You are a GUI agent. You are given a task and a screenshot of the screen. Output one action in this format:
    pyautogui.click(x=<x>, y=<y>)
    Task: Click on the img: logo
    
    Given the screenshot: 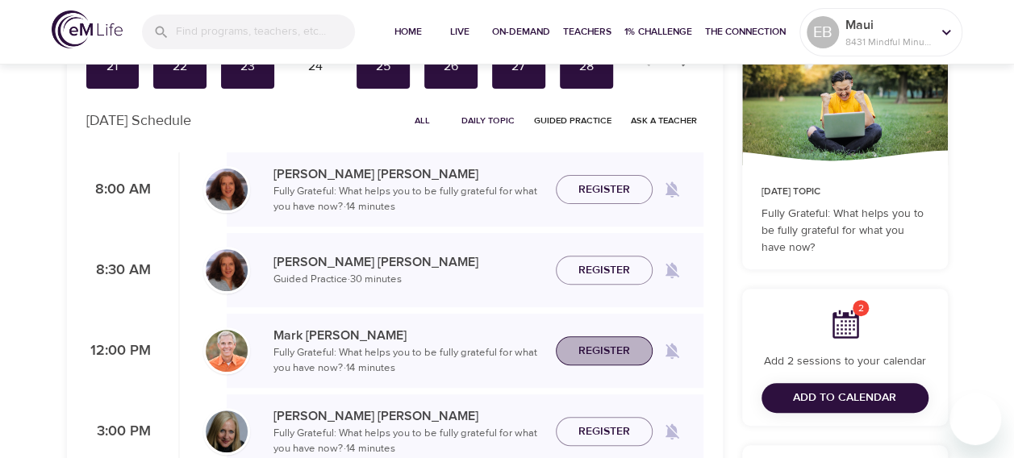 What is the action you would take?
    pyautogui.click(x=87, y=29)
    